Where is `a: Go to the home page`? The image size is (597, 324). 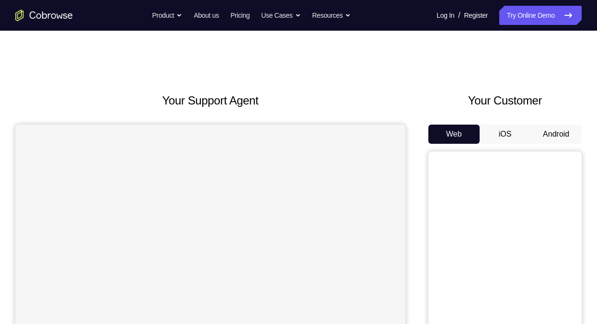
a: Go to the home page is located at coordinates (44, 15).